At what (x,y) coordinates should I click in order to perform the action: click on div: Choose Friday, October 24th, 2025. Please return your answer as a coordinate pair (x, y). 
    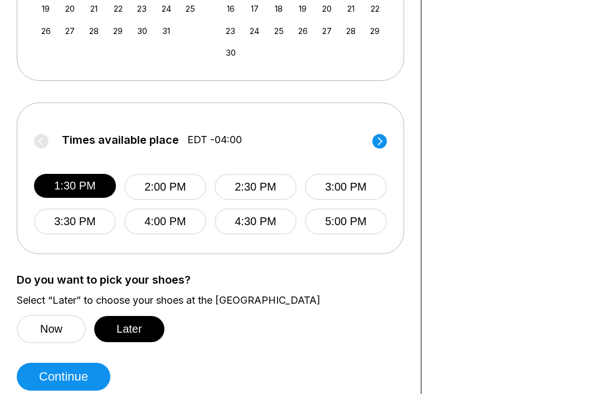
    Looking at the image, I should click on (166, 8).